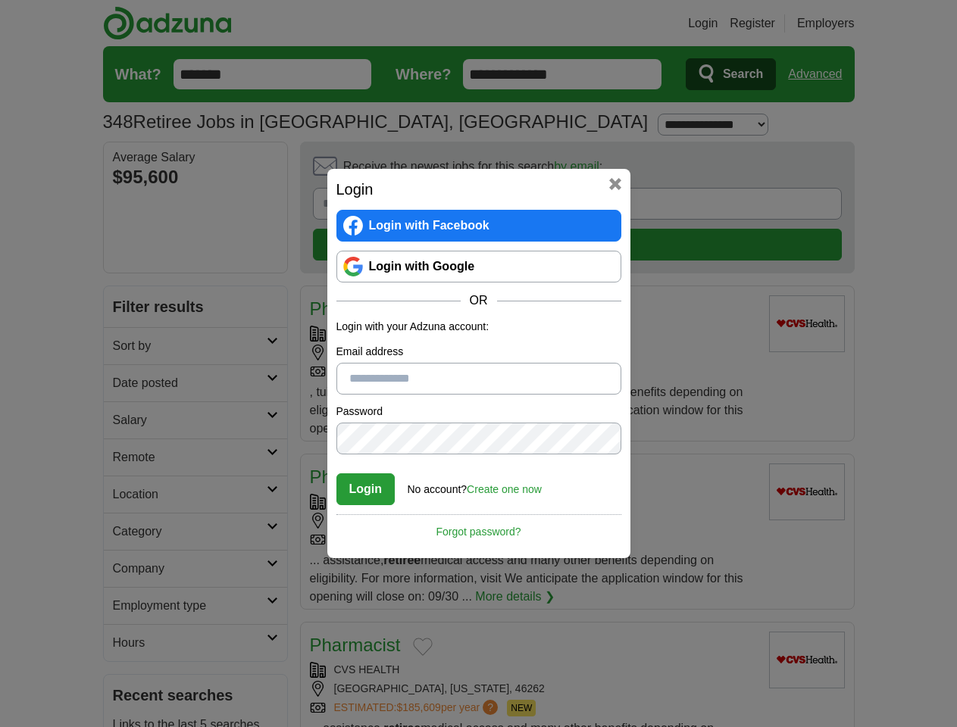 The width and height of the screenshot is (957, 727). What do you see at coordinates (479, 226) in the screenshot?
I see `a: Login with Facebook` at bounding box center [479, 226].